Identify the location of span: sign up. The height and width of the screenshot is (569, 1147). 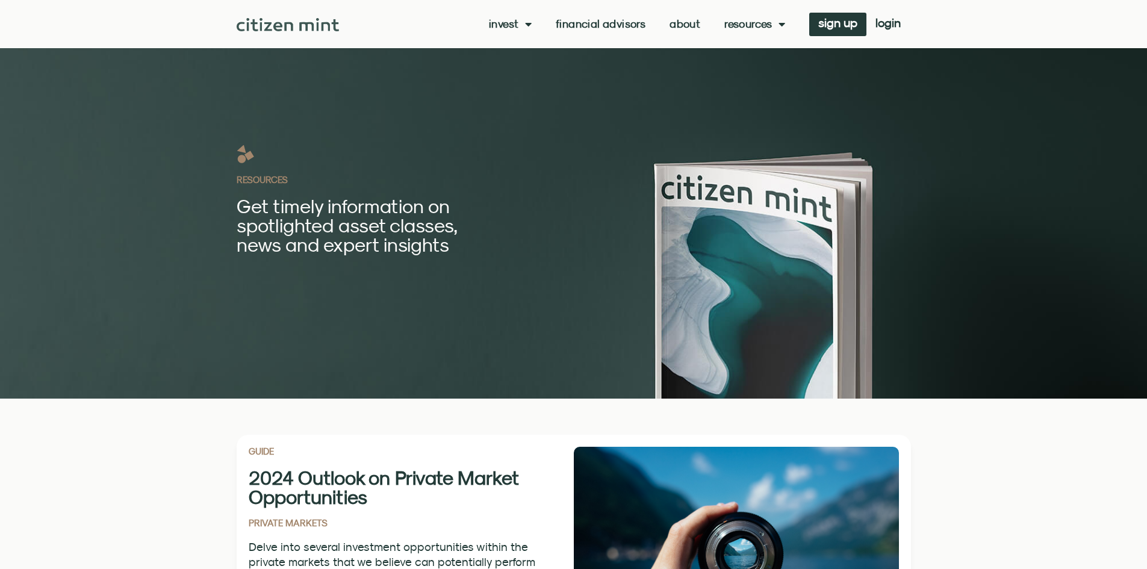
(837, 23).